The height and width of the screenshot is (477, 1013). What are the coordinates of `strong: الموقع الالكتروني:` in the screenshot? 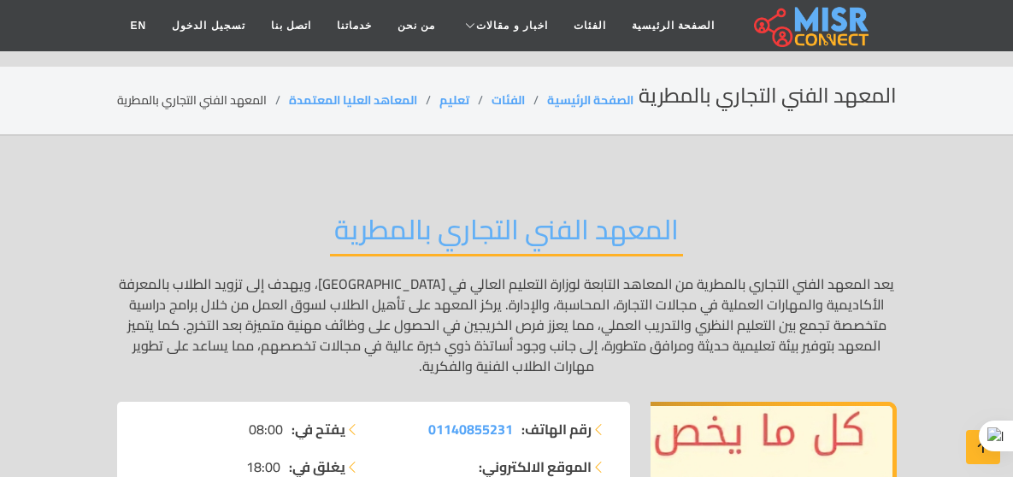 It's located at (535, 467).